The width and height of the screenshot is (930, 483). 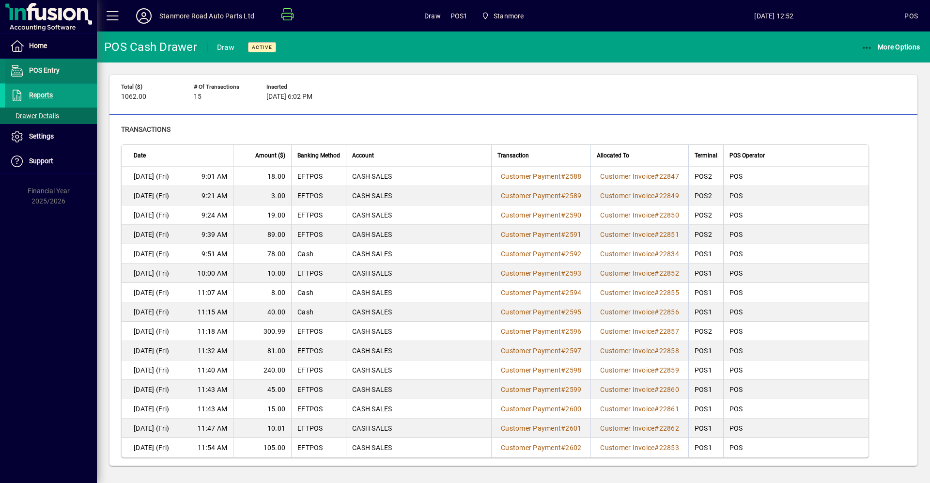 What do you see at coordinates (262, 428) in the screenshot?
I see `td: 10.01` at bounding box center [262, 428].